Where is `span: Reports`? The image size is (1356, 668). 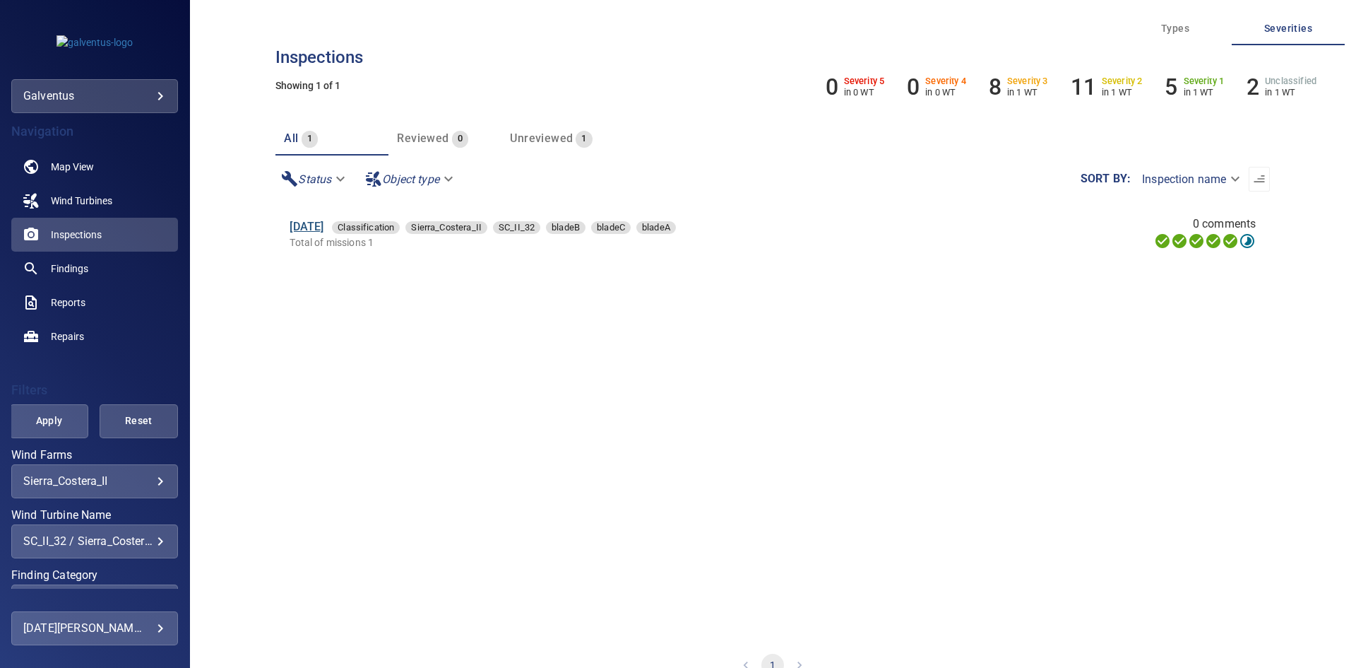 span: Reports is located at coordinates (68, 302).